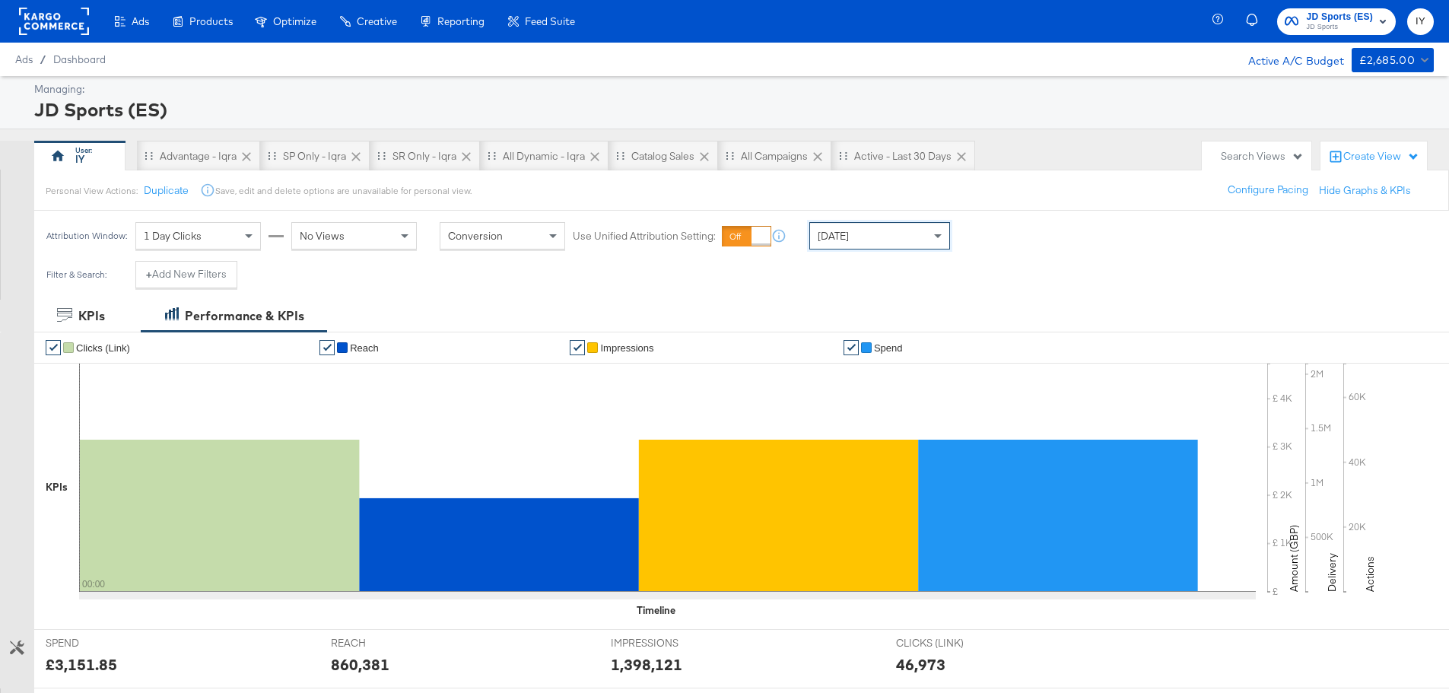  I want to click on div: Search Views, so click(1262, 156).